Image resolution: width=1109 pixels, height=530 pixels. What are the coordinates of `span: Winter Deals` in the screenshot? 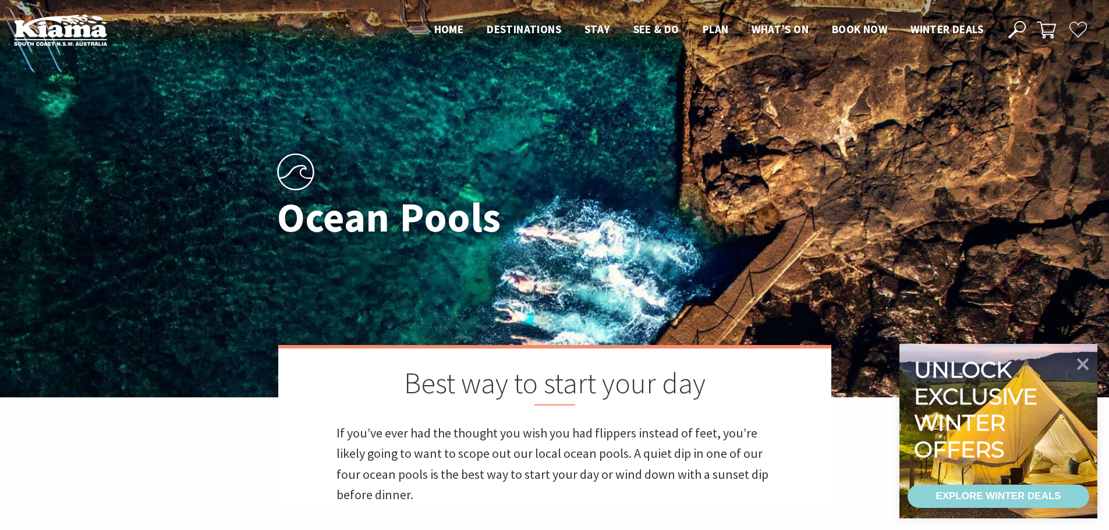 It's located at (946, 29).